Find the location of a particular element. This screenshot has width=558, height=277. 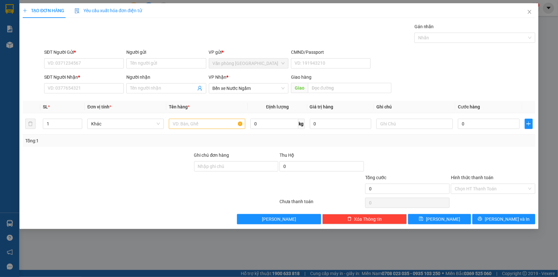

span: Thu Hộ is located at coordinates (287, 155).